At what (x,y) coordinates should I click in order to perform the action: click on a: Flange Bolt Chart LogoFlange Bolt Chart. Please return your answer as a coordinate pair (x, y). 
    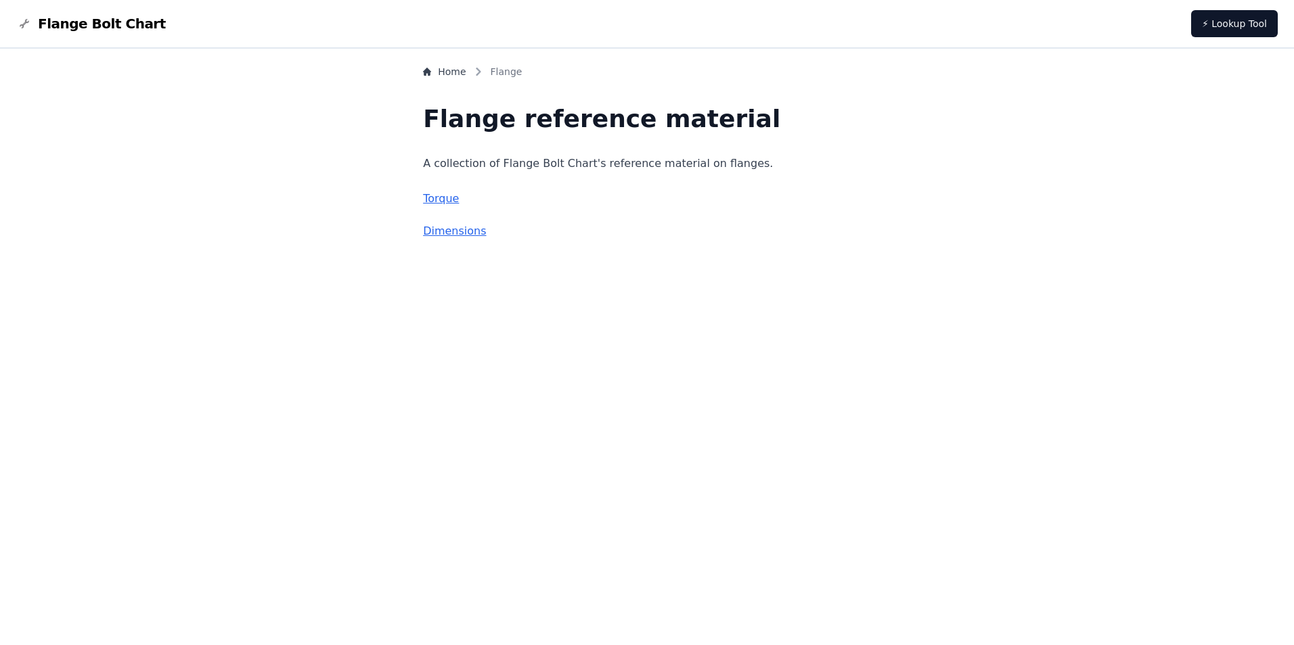
    Looking at the image, I should click on (91, 24).